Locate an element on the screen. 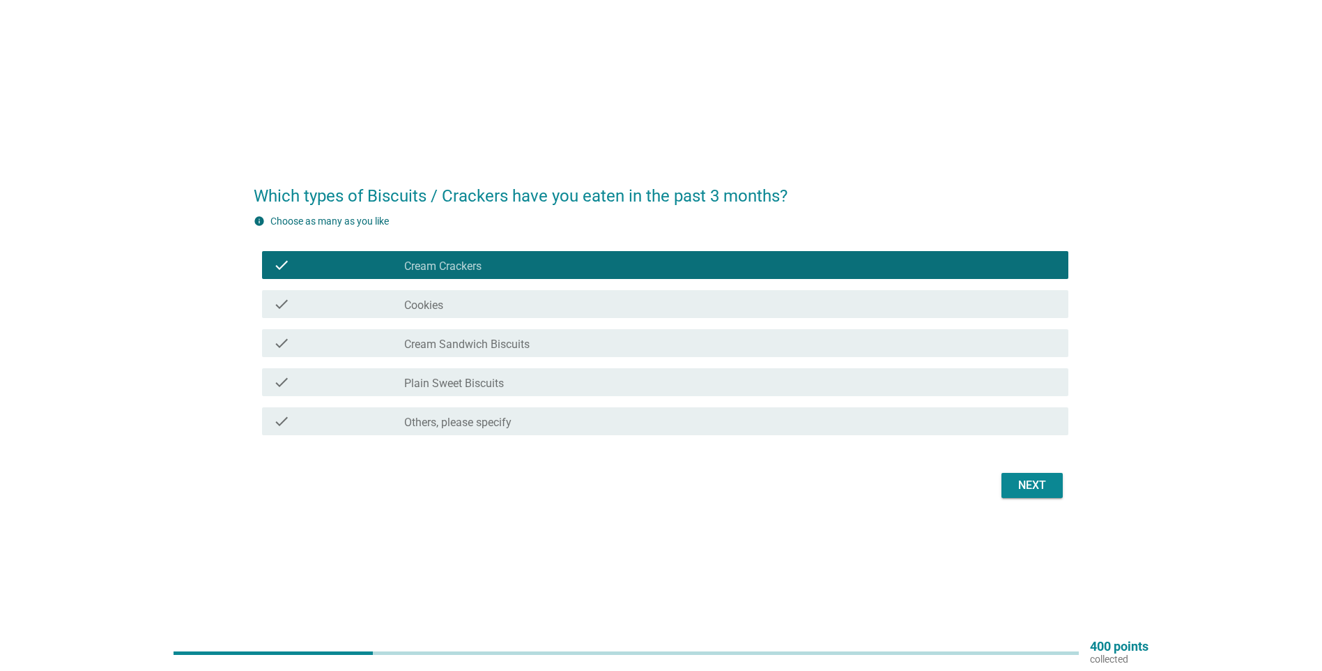 This screenshot has height=671, width=1322. h2: Which types of Biscuits / Crackers have you eaten in the past 3 months? is located at coordinates (661, 189).